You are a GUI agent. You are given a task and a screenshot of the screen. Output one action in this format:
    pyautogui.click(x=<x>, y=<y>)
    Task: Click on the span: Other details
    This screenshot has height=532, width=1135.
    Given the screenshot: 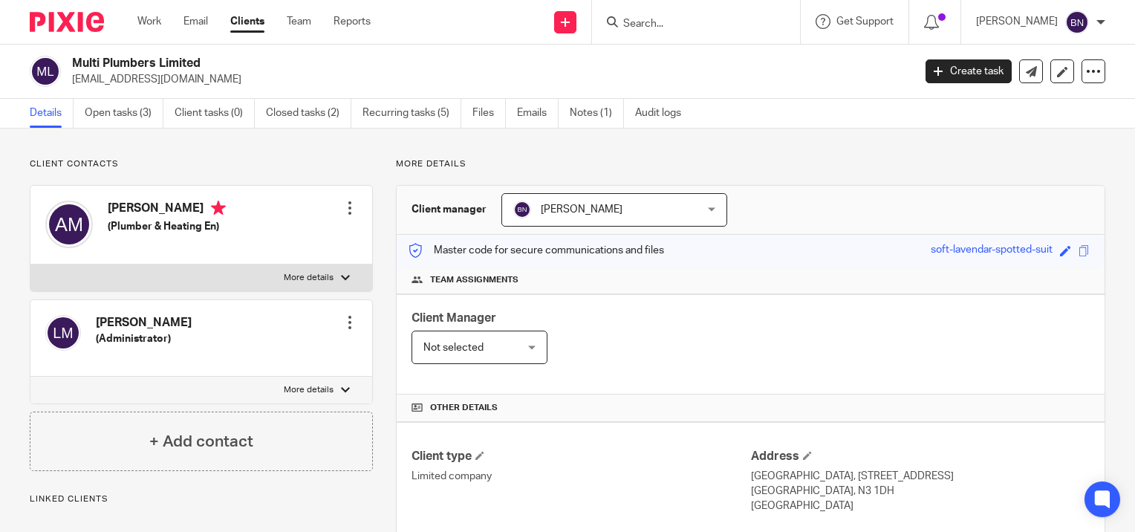 What is the action you would take?
    pyautogui.click(x=463, y=408)
    